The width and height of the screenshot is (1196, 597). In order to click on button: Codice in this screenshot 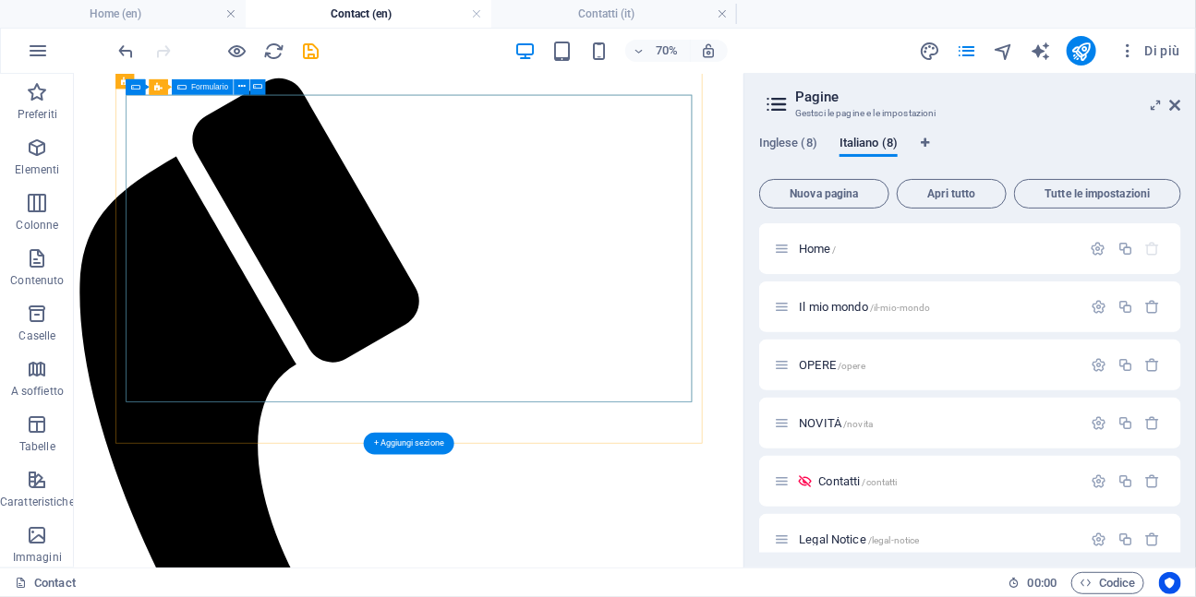, I will do `click(1107, 584)`.